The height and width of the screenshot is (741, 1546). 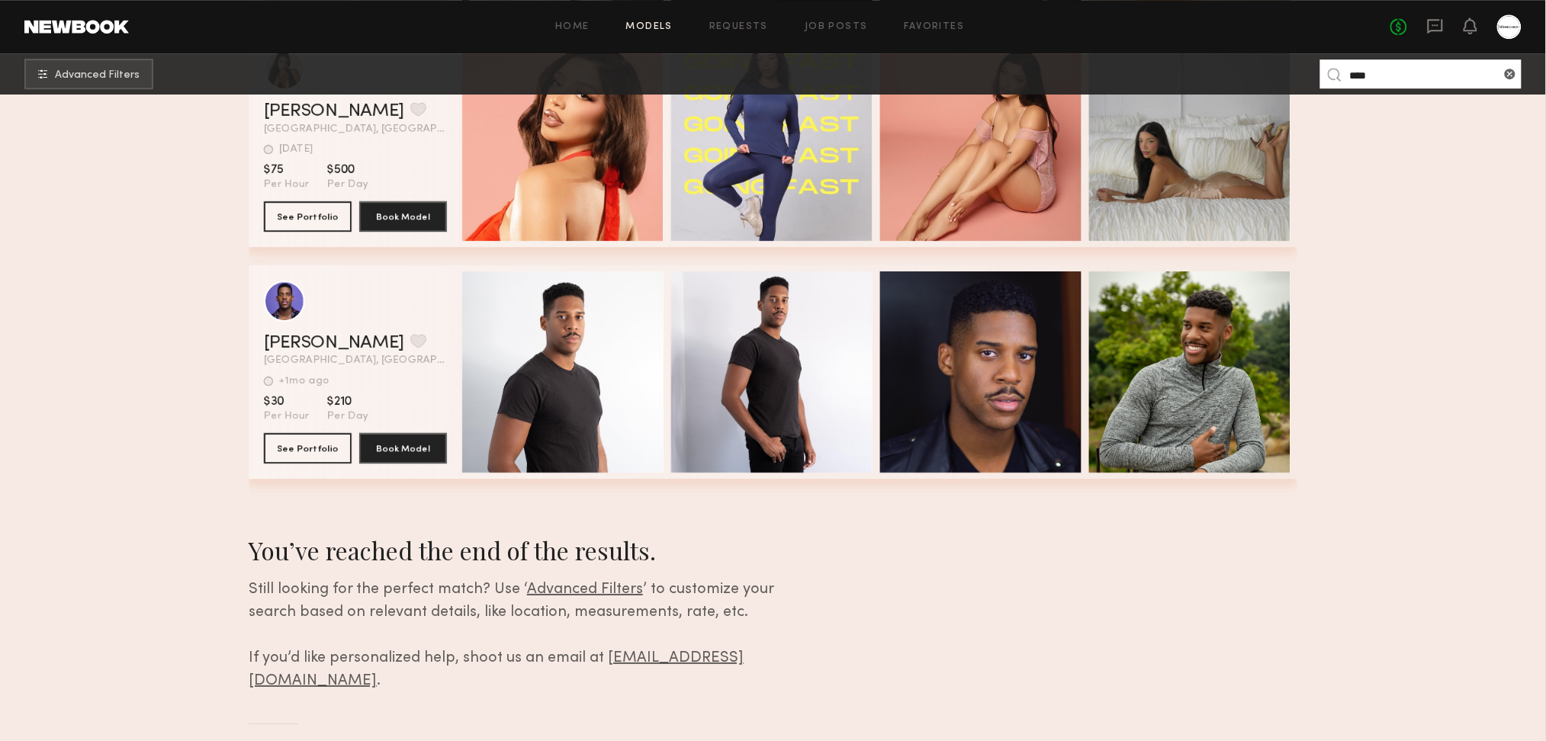 I want to click on div: Still looking for the perfect match? Use ‘ ’ to customize your search based on relevant details, ..., so click(x=535, y=636).